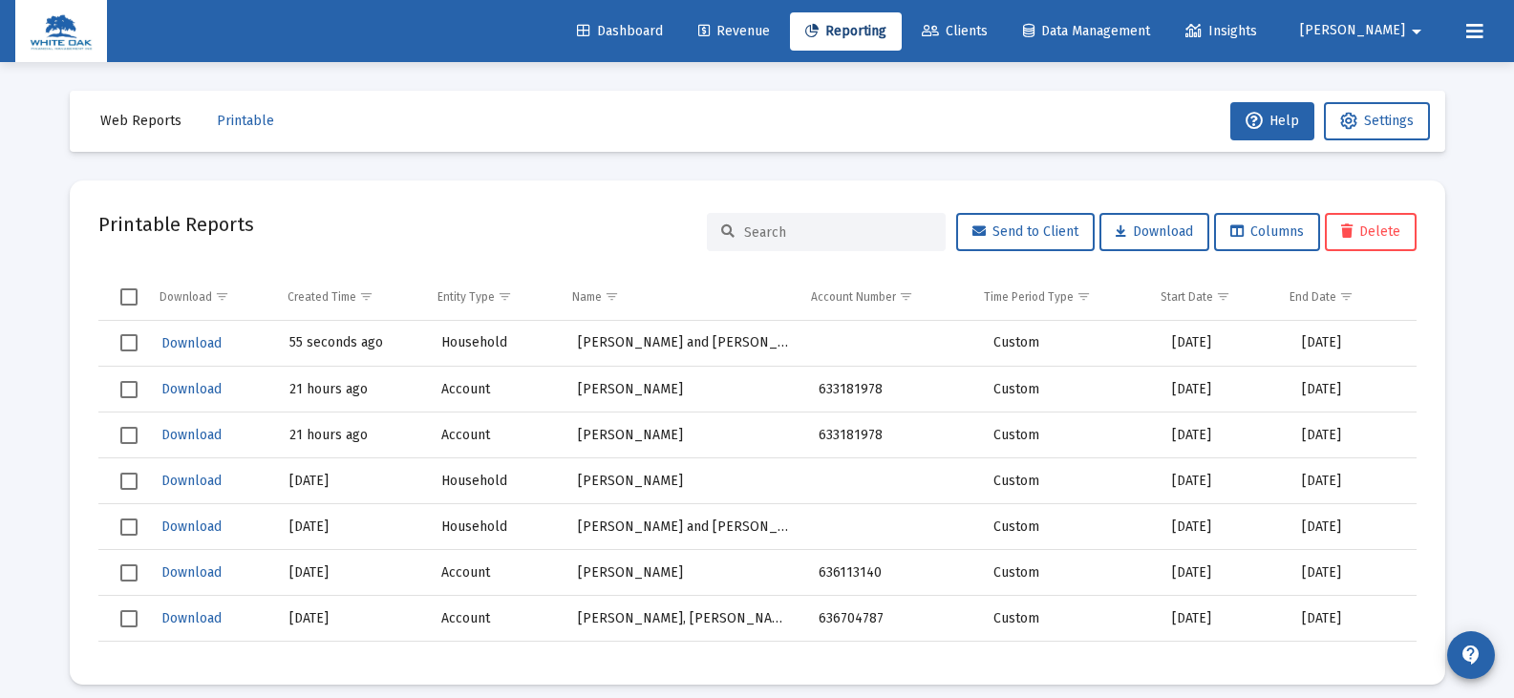 Image resolution: width=1514 pixels, height=698 pixels. What do you see at coordinates (906, 296) in the screenshot?
I see `span: Show filter options for column 'Account Number'` at bounding box center [906, 296].